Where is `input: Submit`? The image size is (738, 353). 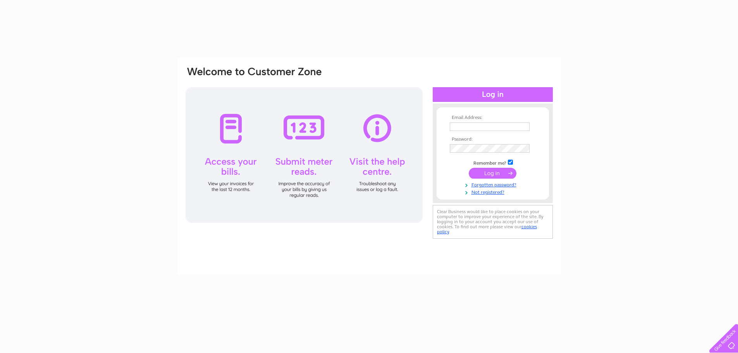 input: Submit is located at coordinates (492, 173).